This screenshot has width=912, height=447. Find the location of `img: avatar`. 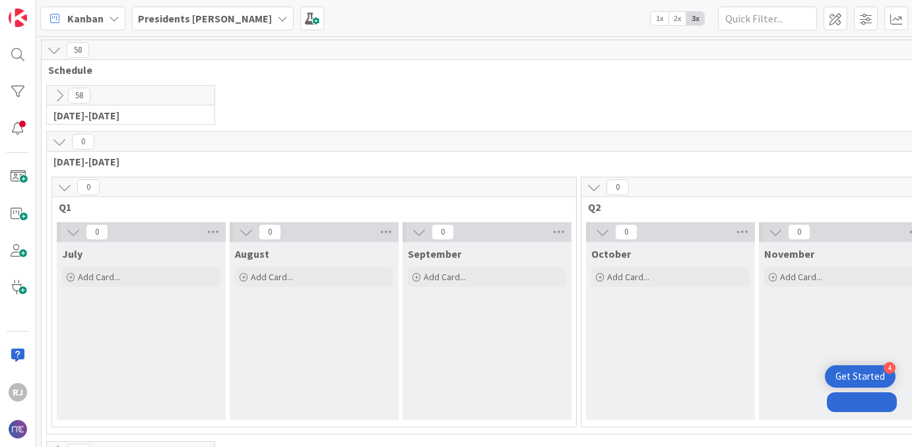

img: avatar is located at coordinates (18, 429).